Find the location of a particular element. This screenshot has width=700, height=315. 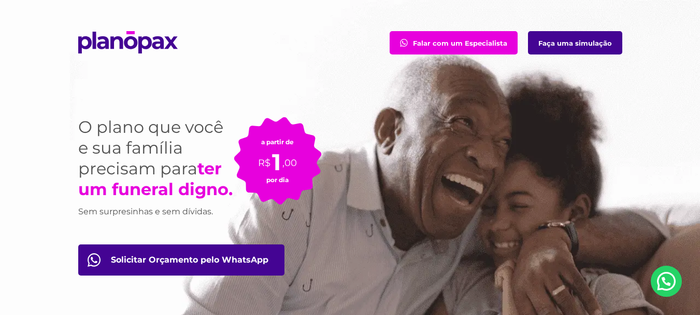

span: 1 is located at coordinates (276, 162).